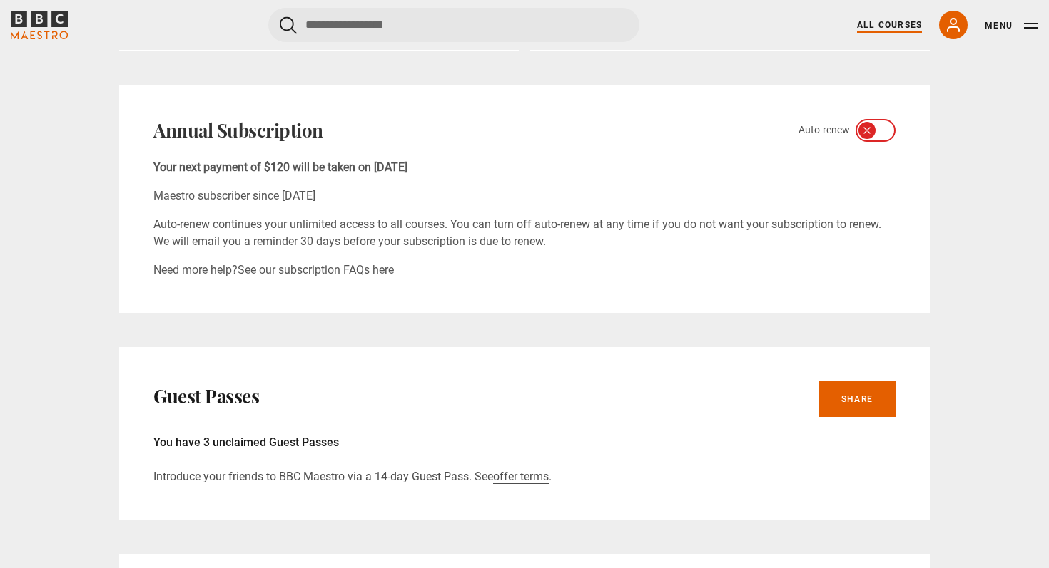 The height and width of the screenshot is (568, 1049). I want to click on a: Share, so click(857, 399).